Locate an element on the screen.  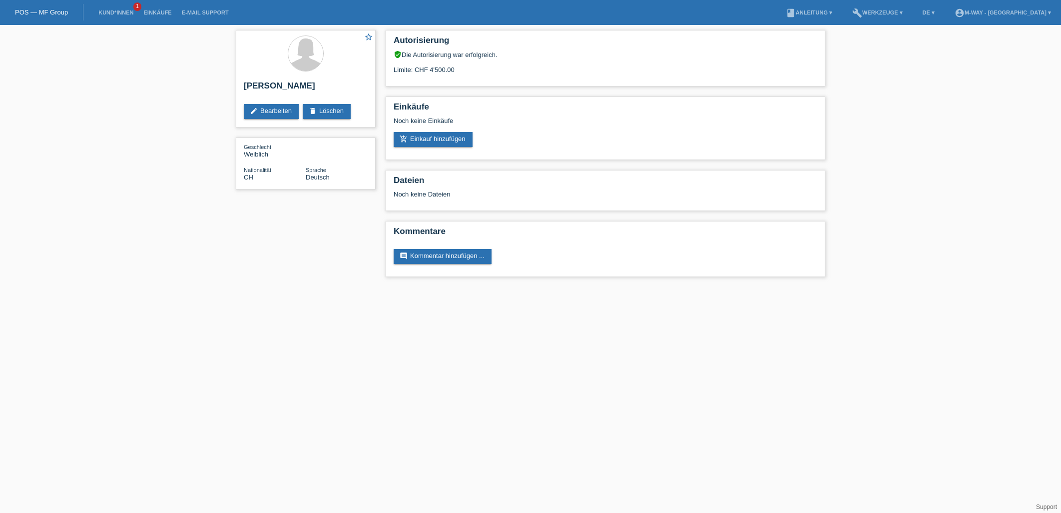
h2: Autorisierung is located at coordinates (606, 43).